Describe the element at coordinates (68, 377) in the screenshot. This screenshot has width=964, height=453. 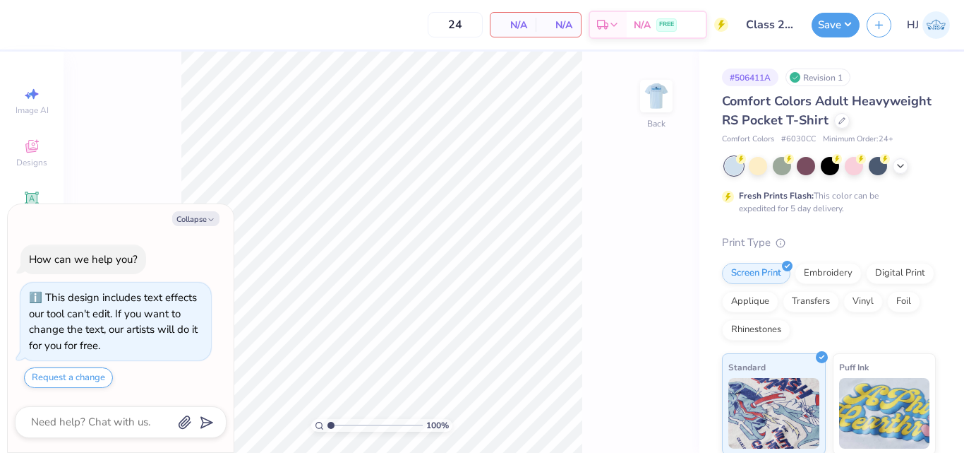
I see `button: Request a change` at that location.